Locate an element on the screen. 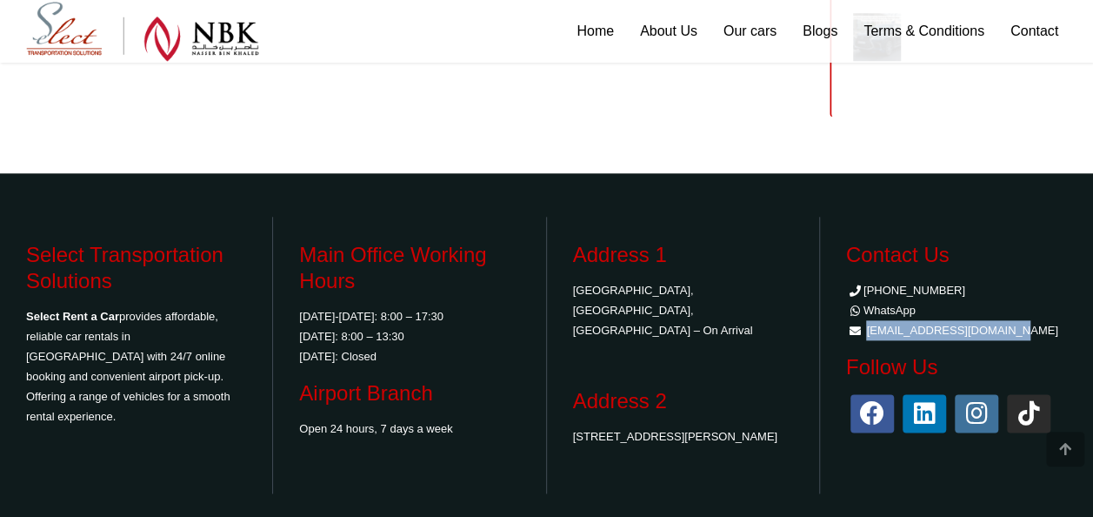 This screenshot has height=517, width=1093. h3: Select Transportation Solutions is located at coordinates (136, 268).